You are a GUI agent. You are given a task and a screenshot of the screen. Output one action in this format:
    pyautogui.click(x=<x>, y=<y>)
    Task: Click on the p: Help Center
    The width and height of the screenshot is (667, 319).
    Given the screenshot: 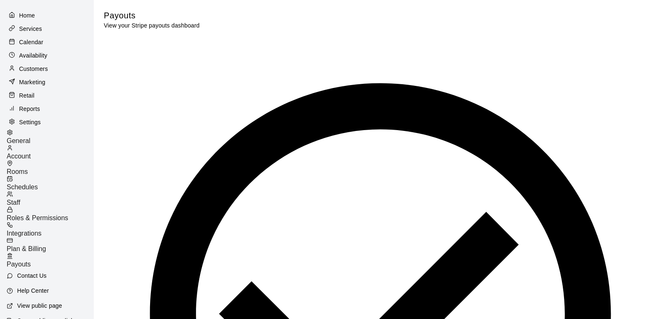 What is the action you would take?
    pyautogui.click(x=33, y=291)
    